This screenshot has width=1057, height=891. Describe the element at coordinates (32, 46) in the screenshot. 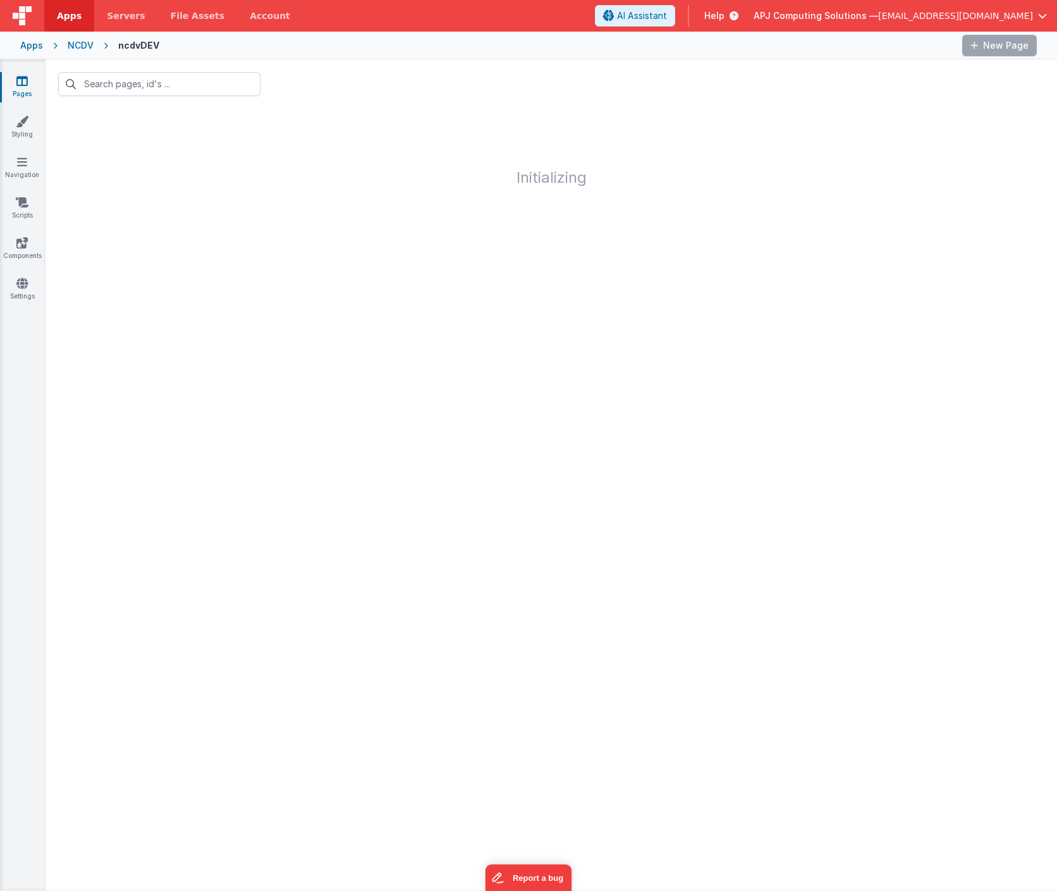

I see `div: Apps` at that location.